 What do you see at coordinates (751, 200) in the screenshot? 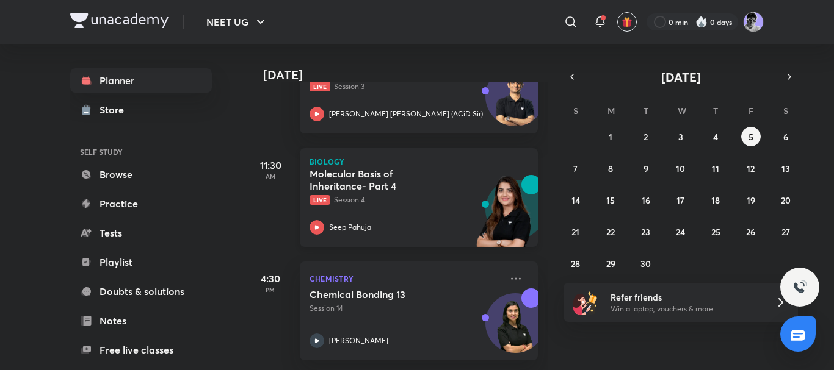
I see `abbr: September 19, 2025` at bounding box center [751, 200].